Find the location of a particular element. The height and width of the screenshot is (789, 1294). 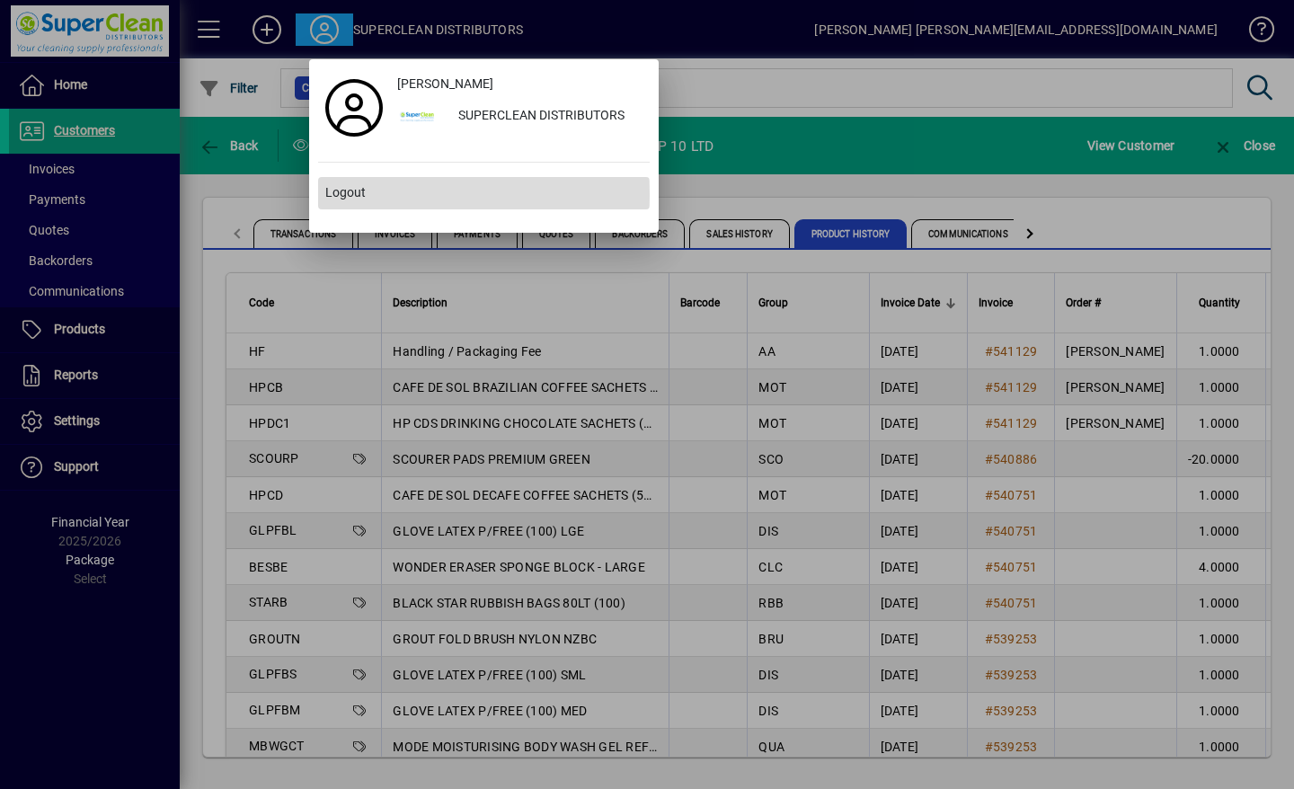

a: Profile is located at coordinates (354, 108).